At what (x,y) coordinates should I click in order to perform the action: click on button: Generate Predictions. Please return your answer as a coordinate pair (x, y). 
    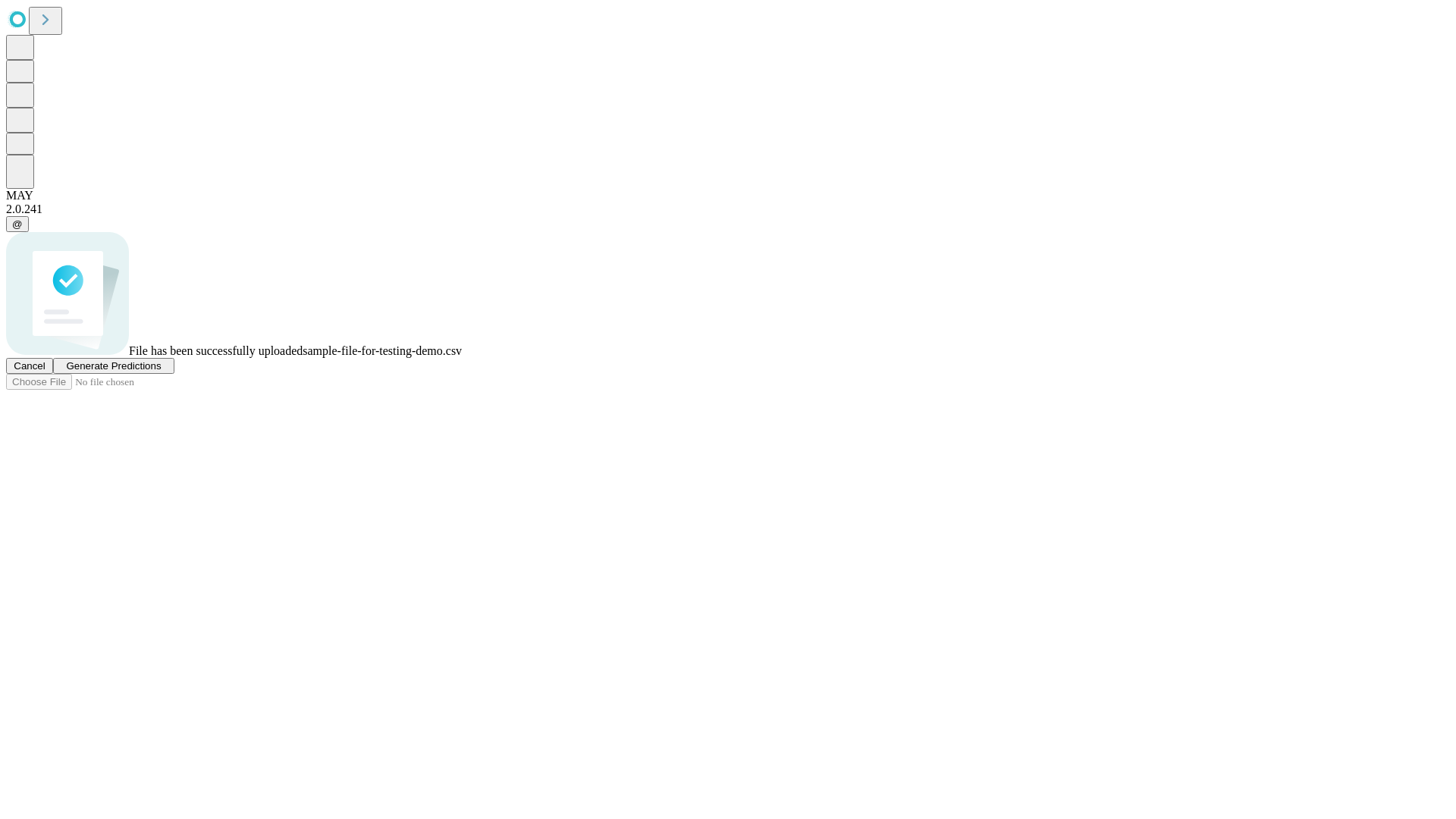
    Looking at the image, I should click on (114, 366).